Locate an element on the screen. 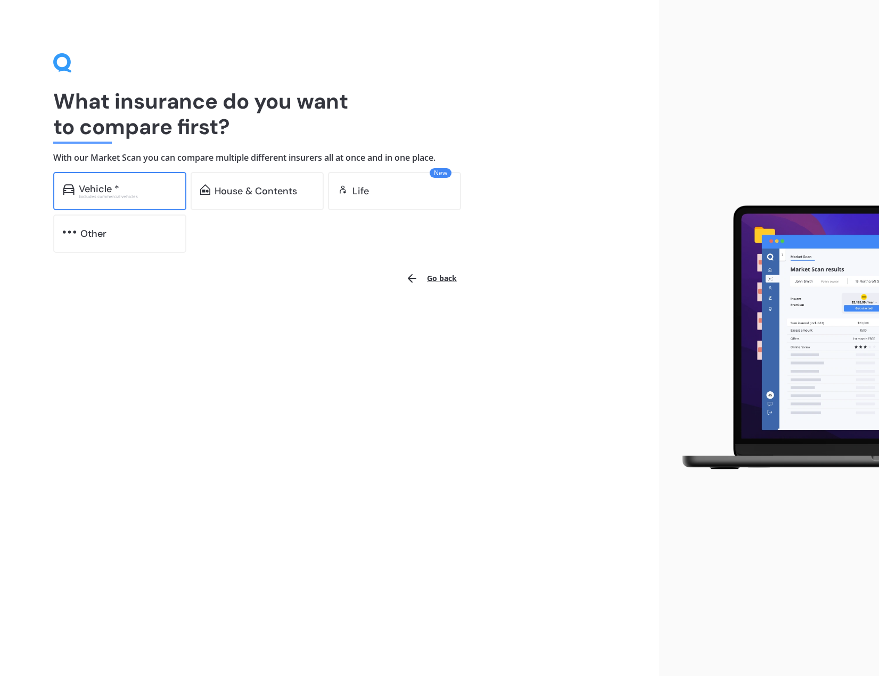 The height and width of the screenshot is (676, 879). h4: With our Market Scan you can compare multiple different insurers all at once and in one place. is located at coordinates (330, 158).